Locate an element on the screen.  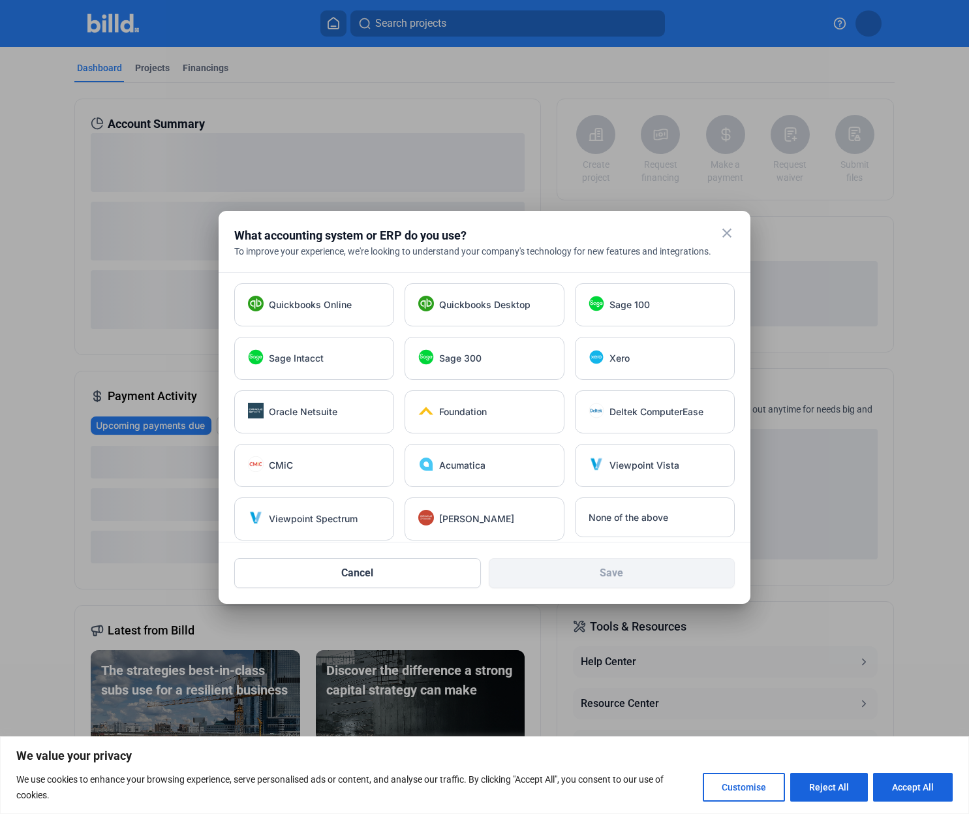
span: Quickbooks Desktop is located at coordinates (485, 305).